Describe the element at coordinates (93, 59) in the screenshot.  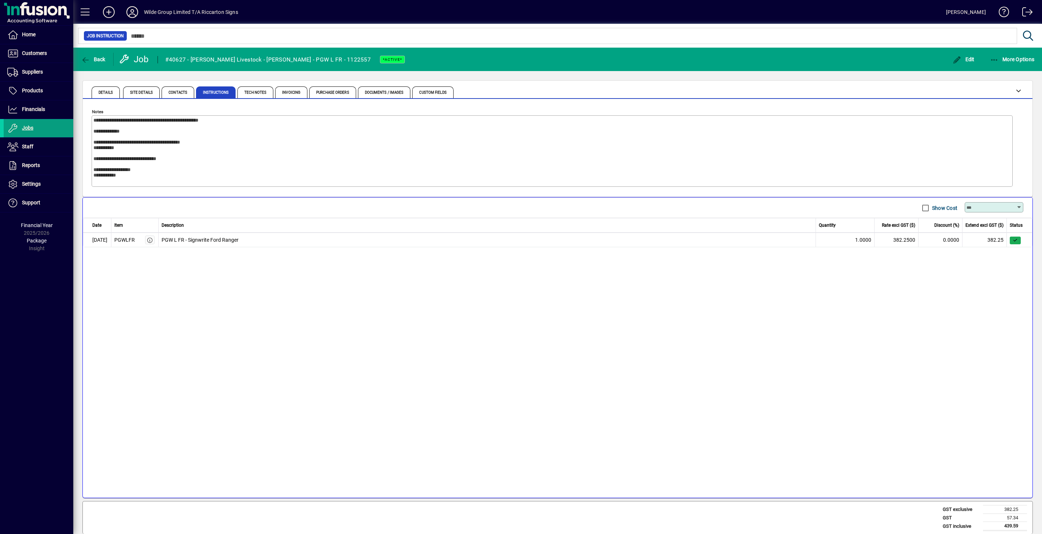
I see `app-page-header-button: Back` at that location.